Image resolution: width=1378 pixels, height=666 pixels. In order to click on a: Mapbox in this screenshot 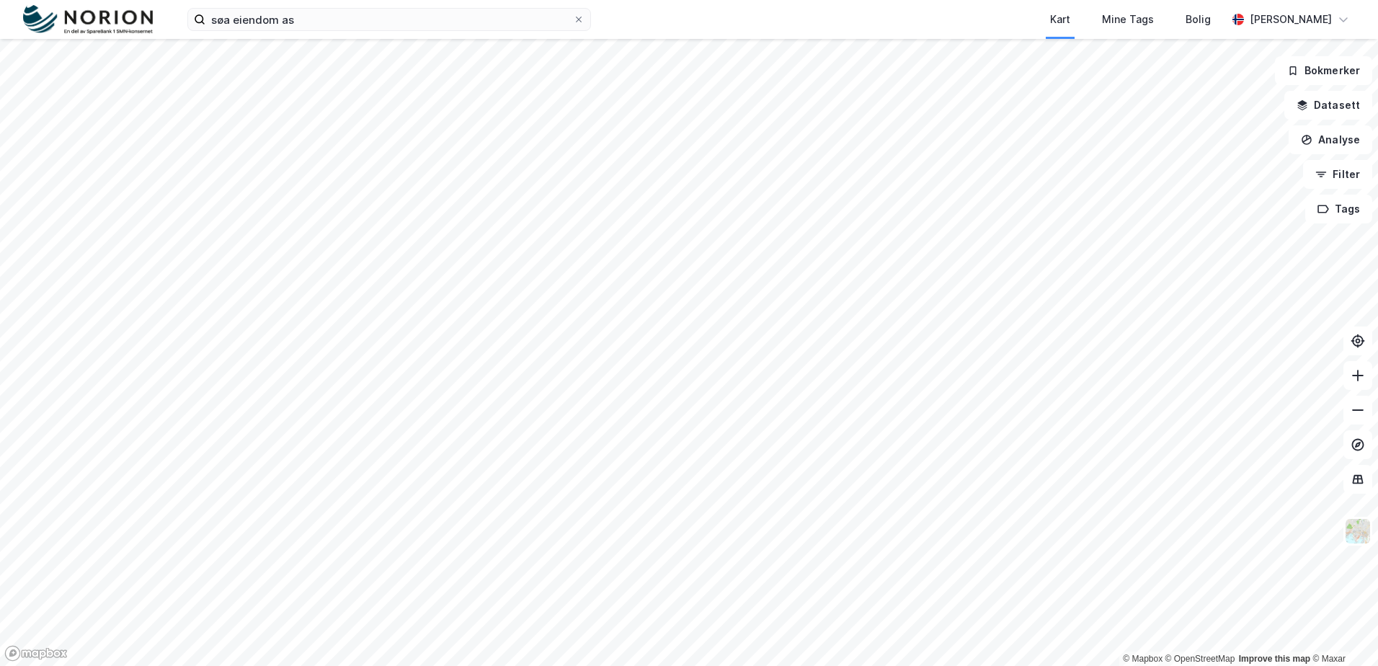, I will do `click(1142, 659)`.